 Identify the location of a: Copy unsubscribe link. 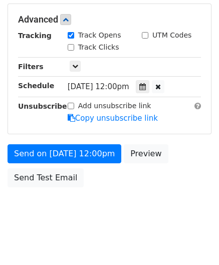
(113, 118).